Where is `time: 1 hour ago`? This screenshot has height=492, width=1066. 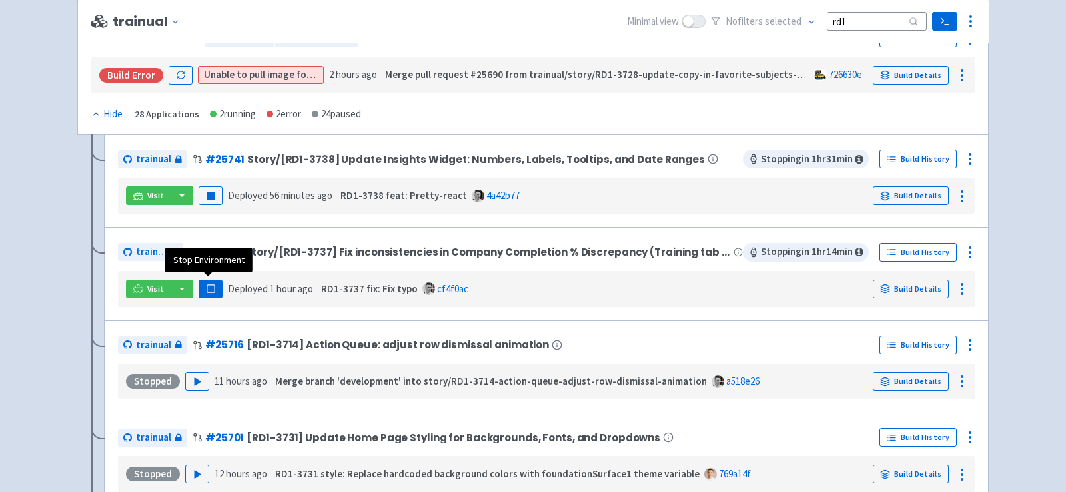
time: 1 hour ago is located at coordinates (291, 288).